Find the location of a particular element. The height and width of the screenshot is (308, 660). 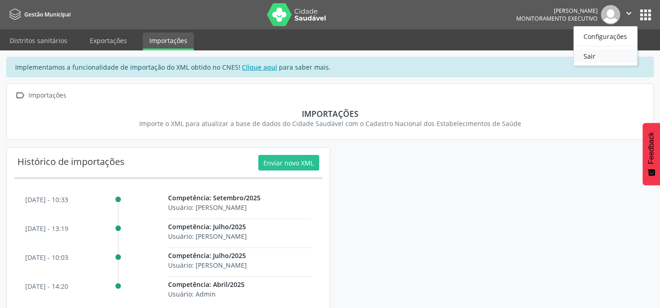

span: Monitoramento Executivo is located at coordinates (557, 18).